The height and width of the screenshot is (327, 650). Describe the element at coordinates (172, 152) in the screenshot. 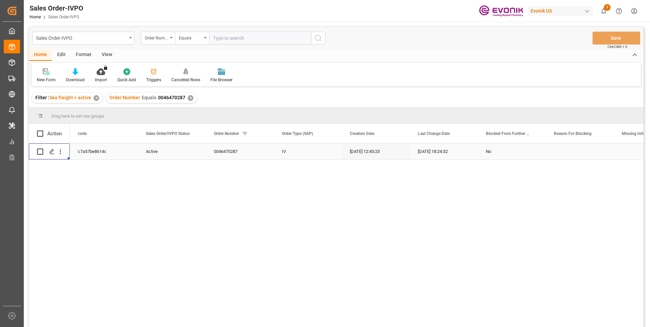

I see `div: Active` at that location.